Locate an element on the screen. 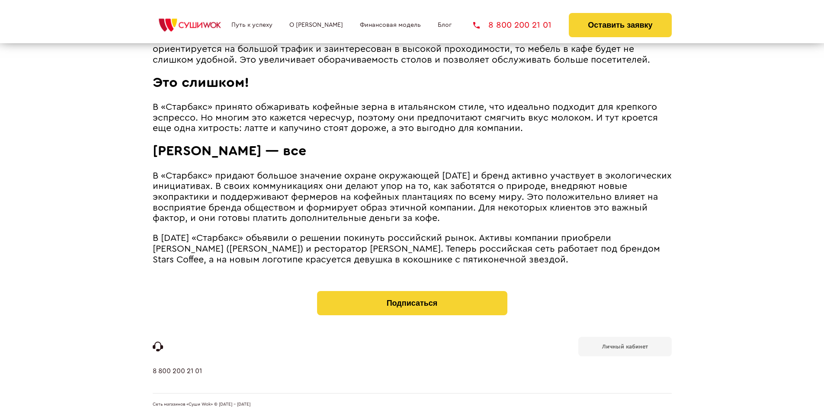 The image size is (824, 416). a: Личный кабинет is located at coordinates (625, 346).